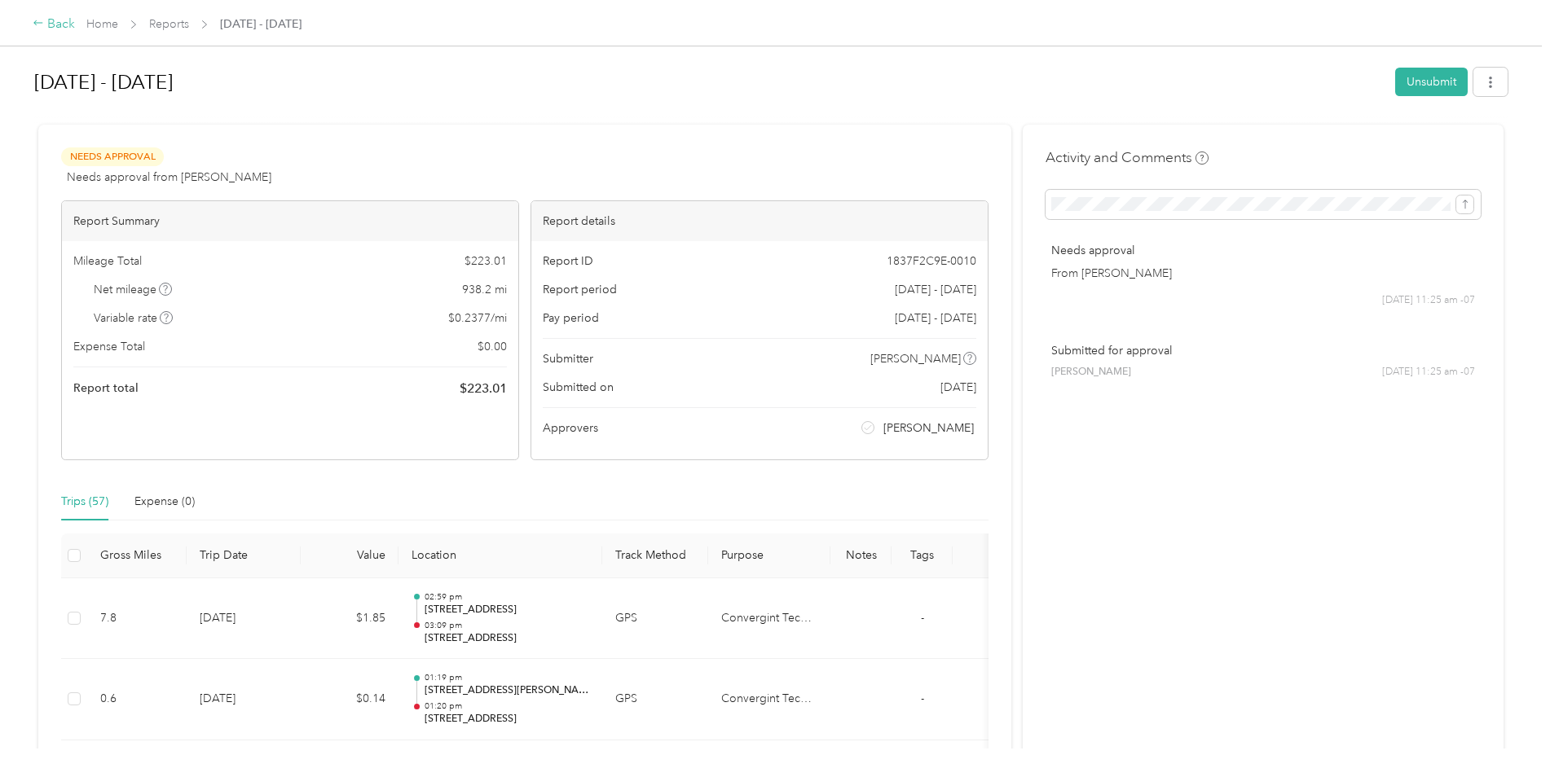 This screenshot has width=1550, height=777. What do you see at coordinates (579, 289) in the screenshot?
I see `span: Report period` at bounding box center [579, 289].